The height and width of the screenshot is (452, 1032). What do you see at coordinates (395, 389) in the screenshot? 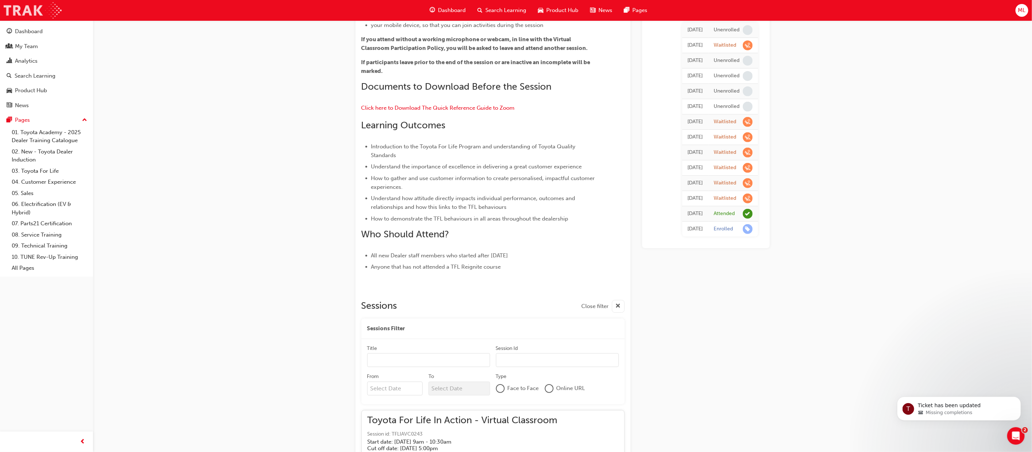
I see `input: From` at bounding box center [395, 389].